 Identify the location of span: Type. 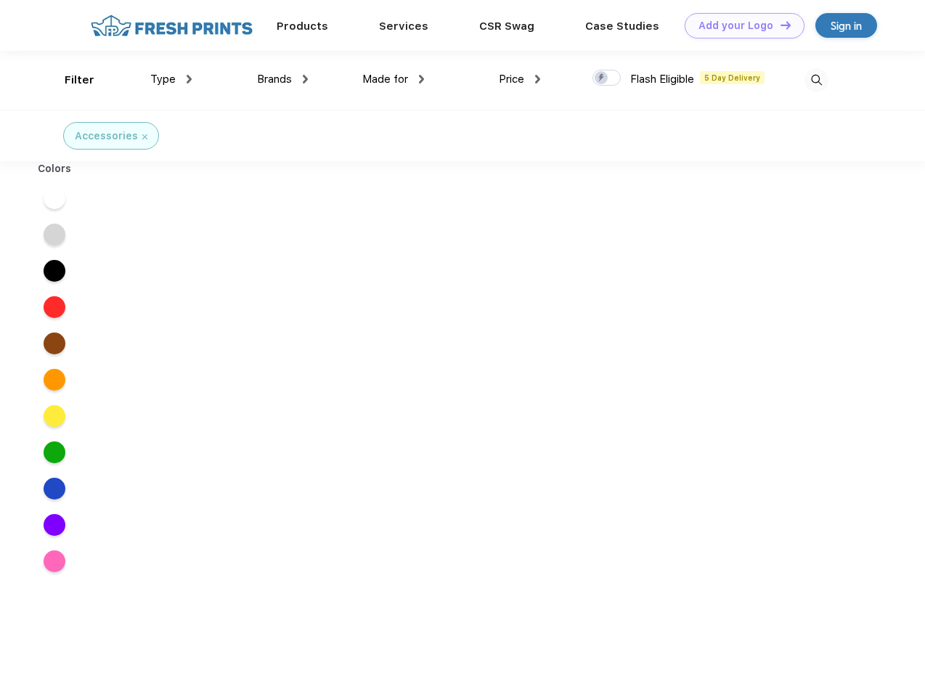
(163, 79).